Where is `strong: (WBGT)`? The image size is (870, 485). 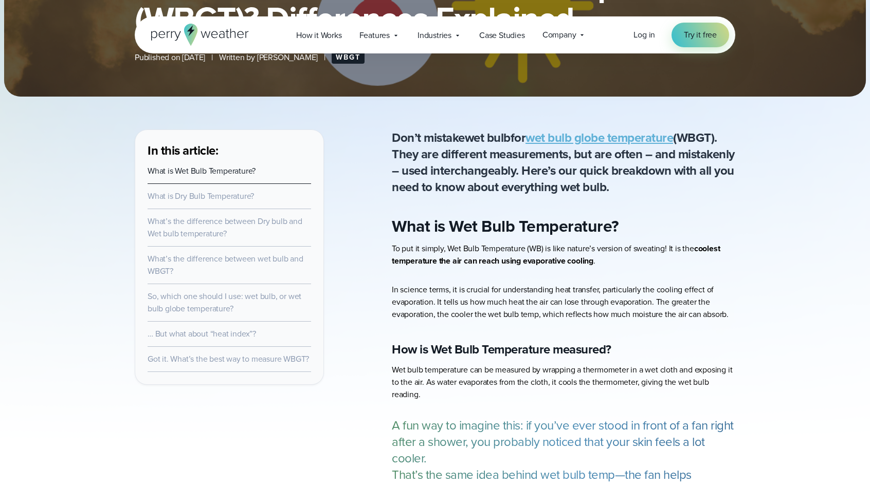
strong: (WBGT) is located at coordinates (620, 138).